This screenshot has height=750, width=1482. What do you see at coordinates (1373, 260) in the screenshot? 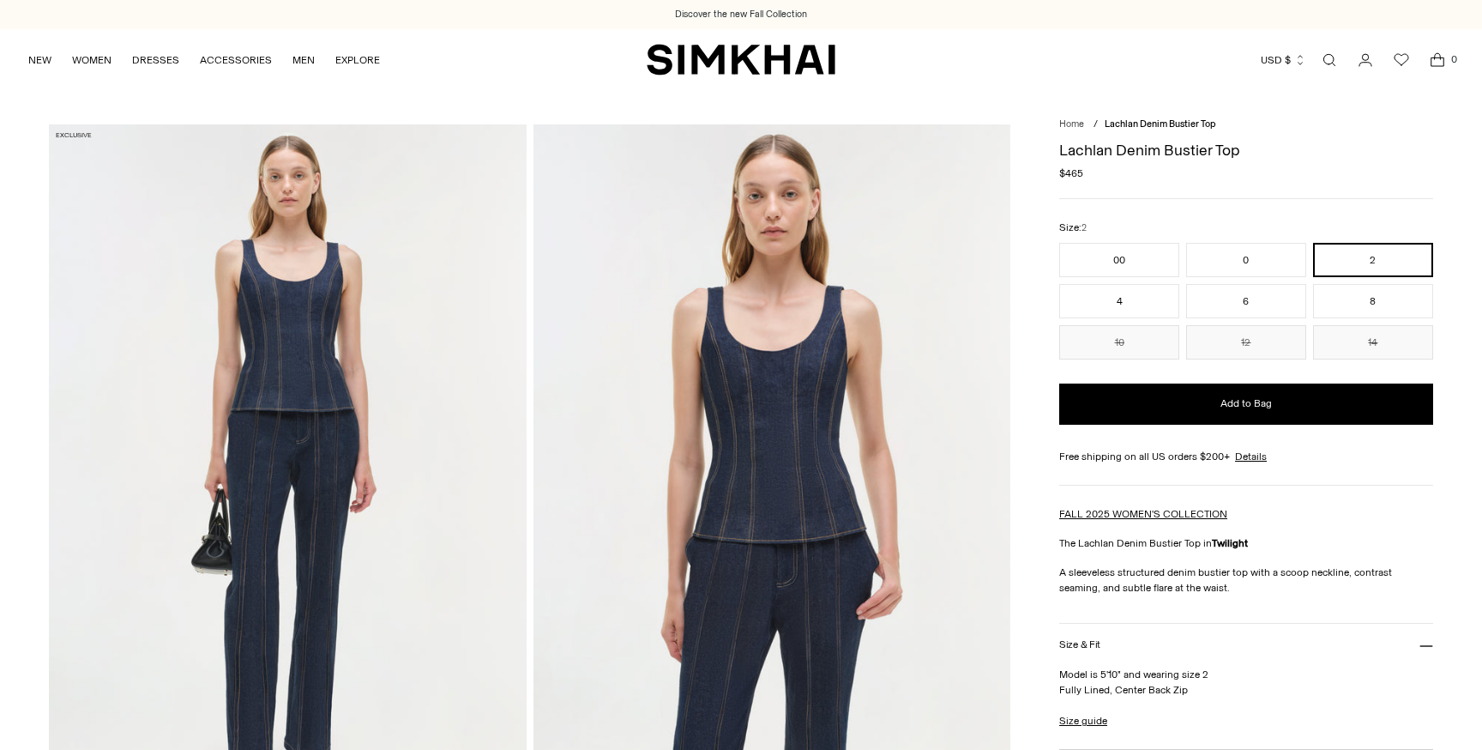
I see `button: 2` at bounding box center [1373, 260].